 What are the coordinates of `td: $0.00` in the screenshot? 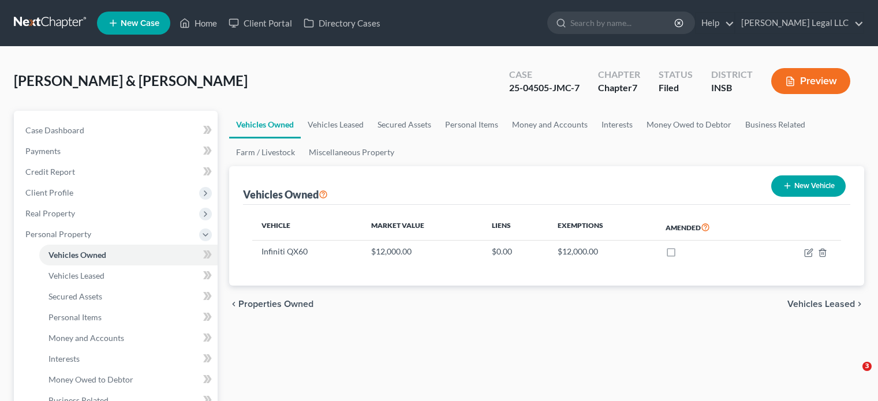 It's located at (515, 252).